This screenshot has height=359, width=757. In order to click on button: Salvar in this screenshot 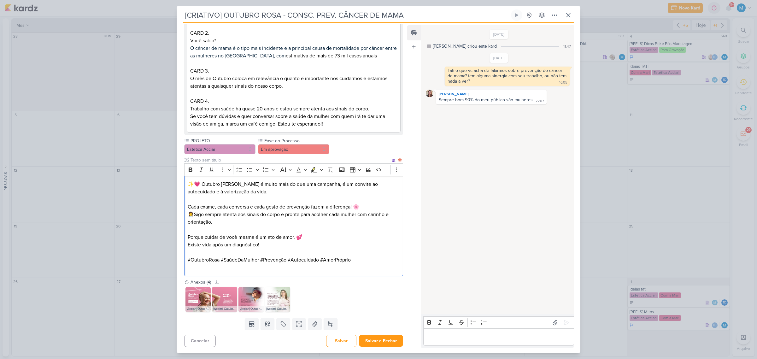, I will do `click(341, 341)`.